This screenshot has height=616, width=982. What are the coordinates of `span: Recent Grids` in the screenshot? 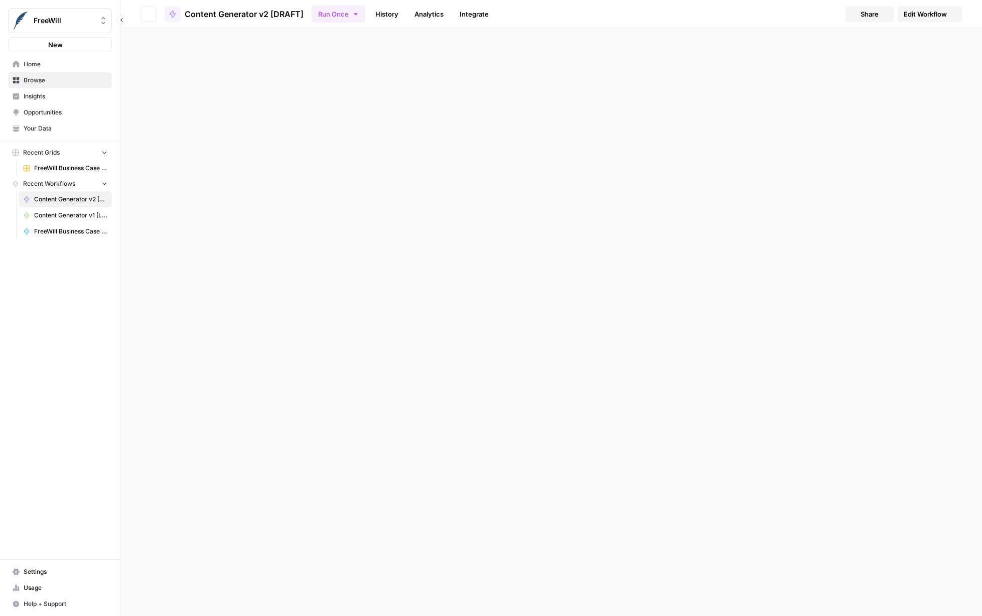 It's located at (41, 153).